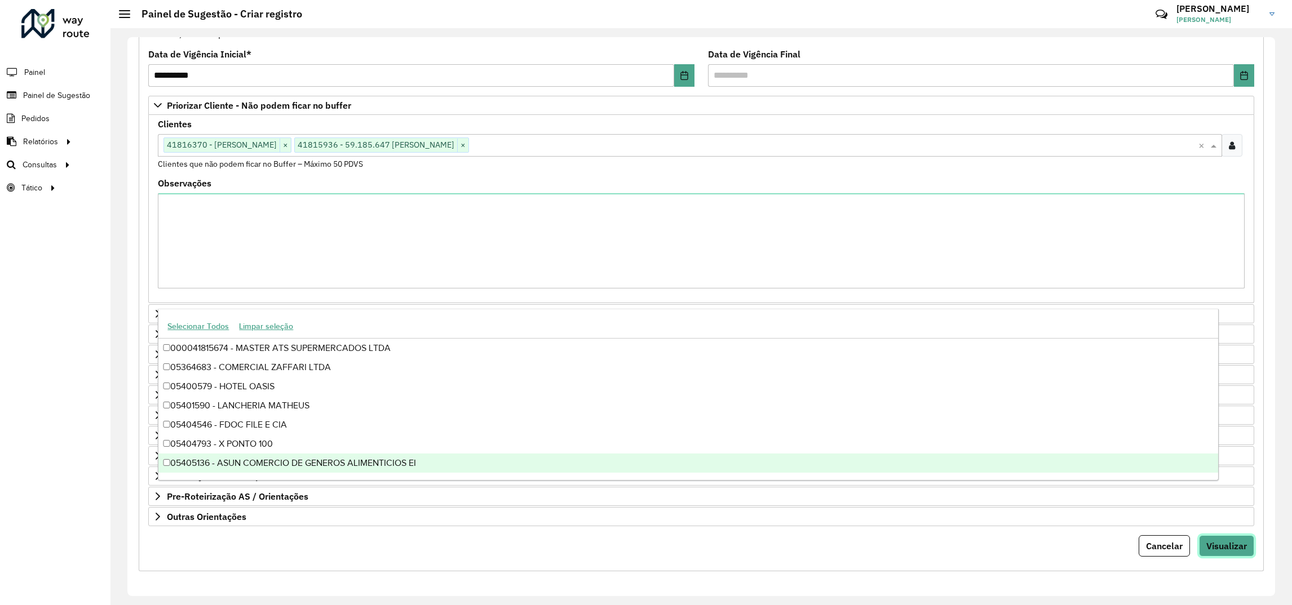 This screenshot has height=605, width=1292. I want to click on span: Tático, so click(32, 188).